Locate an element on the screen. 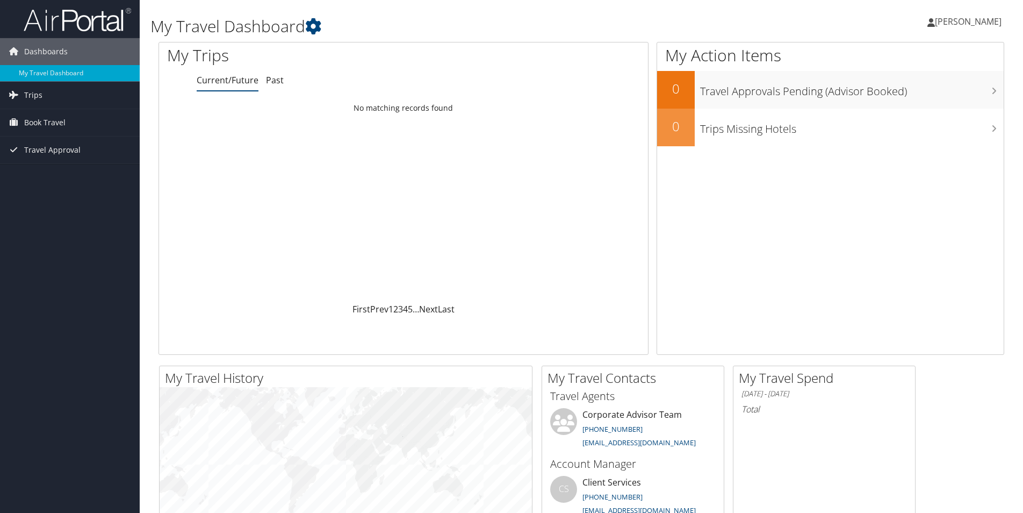 The image size is (1023, 513). img: airportal-logo.png is located at coordinates (77, 19).